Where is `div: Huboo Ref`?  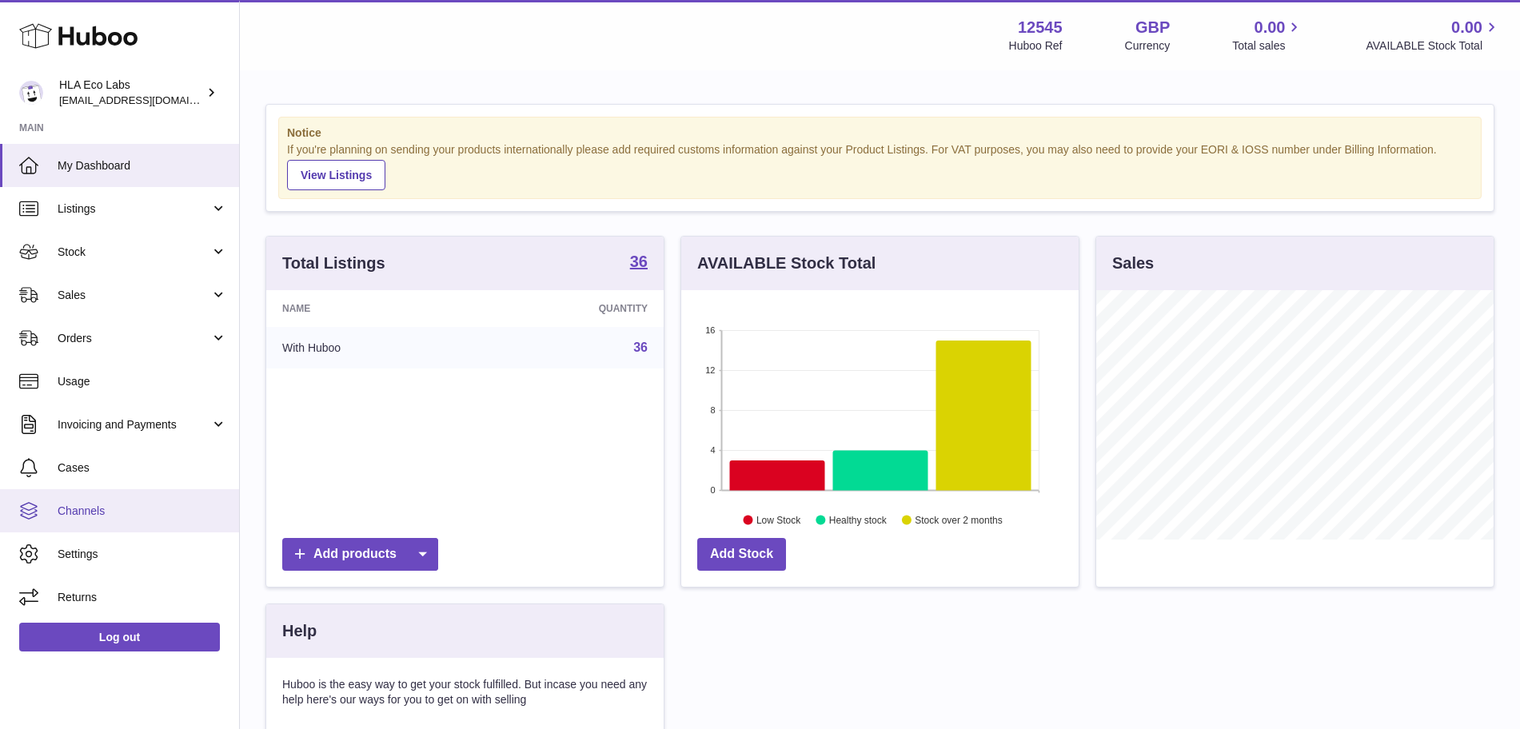 div: Huboo Ref is located at coordinates (1036, 46).